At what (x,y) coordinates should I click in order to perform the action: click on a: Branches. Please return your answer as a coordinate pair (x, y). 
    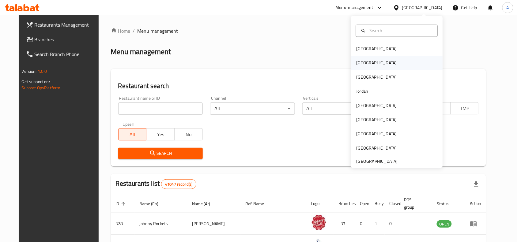
    Looking at the image, I should click on (63, 40).